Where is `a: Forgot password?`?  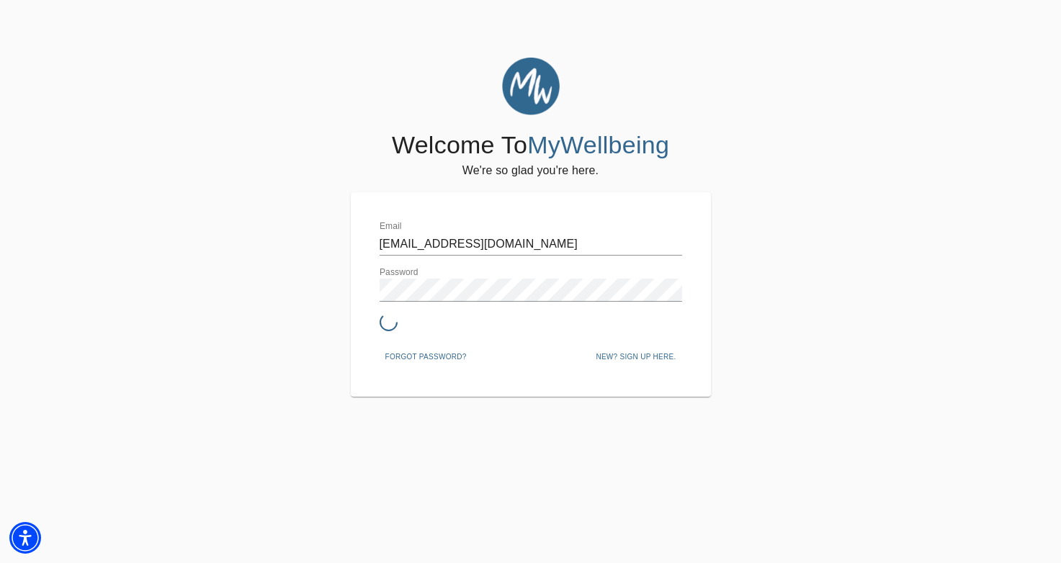
a: Forgot password? is located at coordinates (426, 356).